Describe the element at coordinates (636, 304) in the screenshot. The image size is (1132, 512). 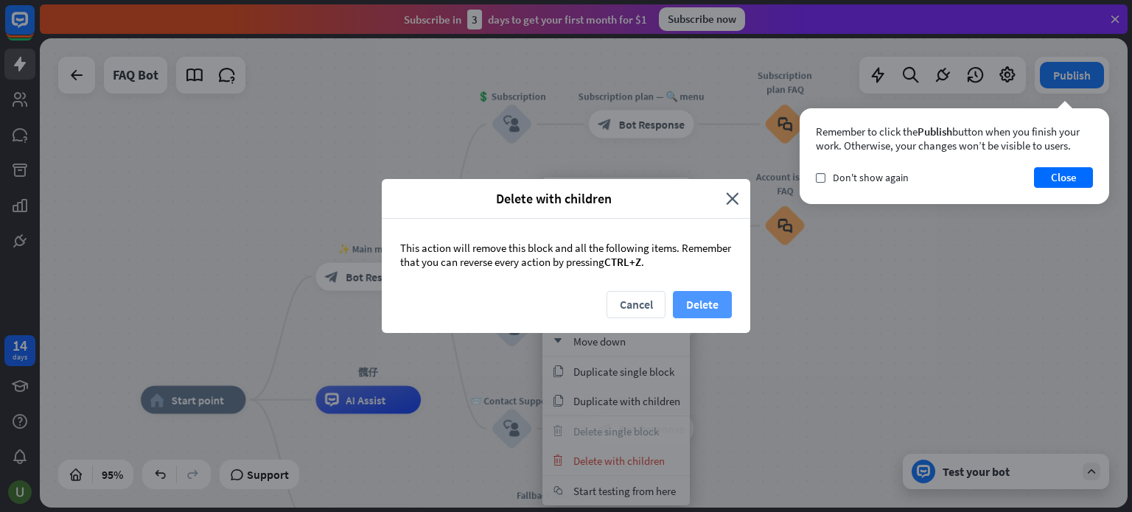
I see `button: Cancel` at that location.